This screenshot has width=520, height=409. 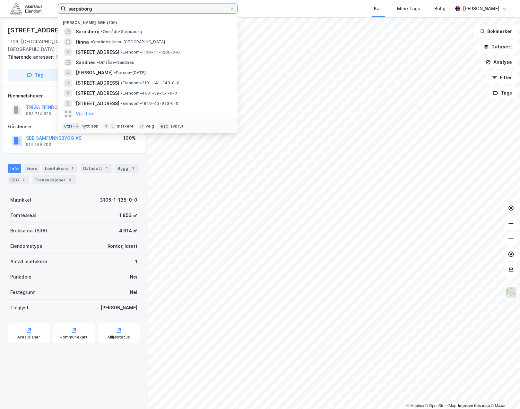 I want to click on span: Sarpsborg, so click(x=88, y=32).